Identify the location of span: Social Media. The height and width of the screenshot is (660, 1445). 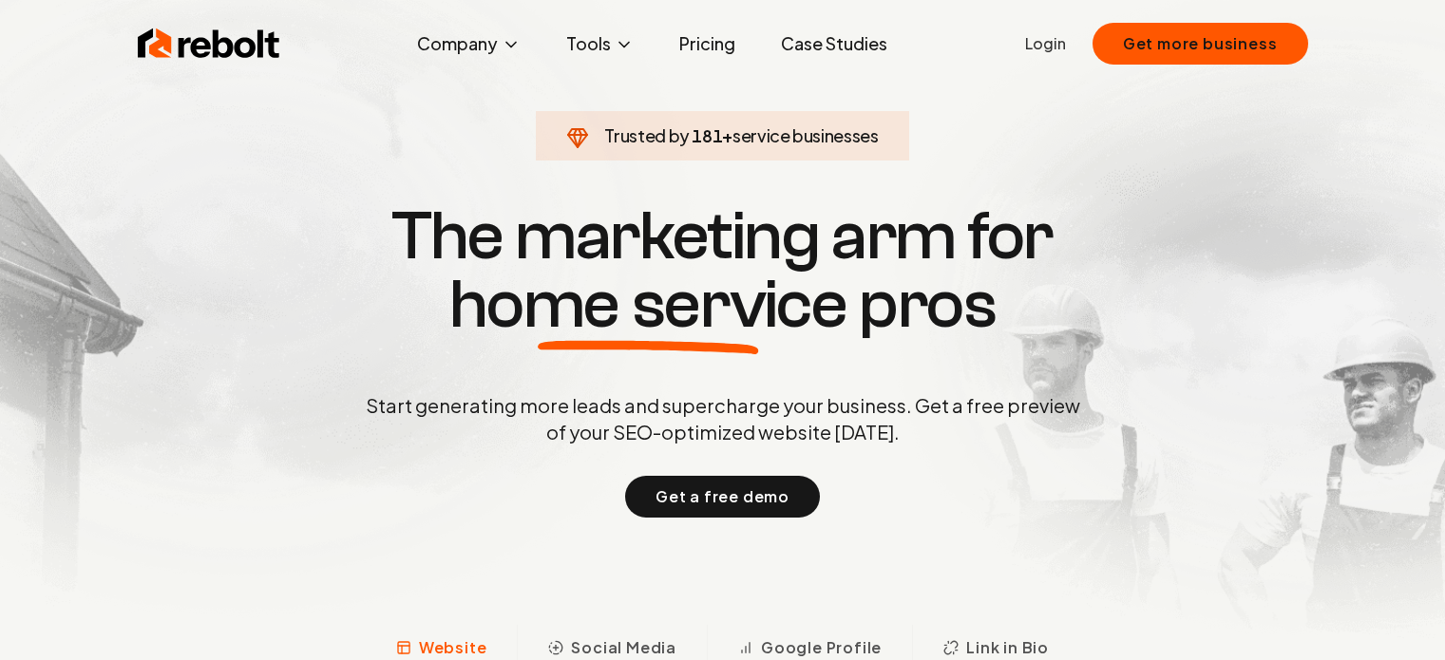
(623, 648).